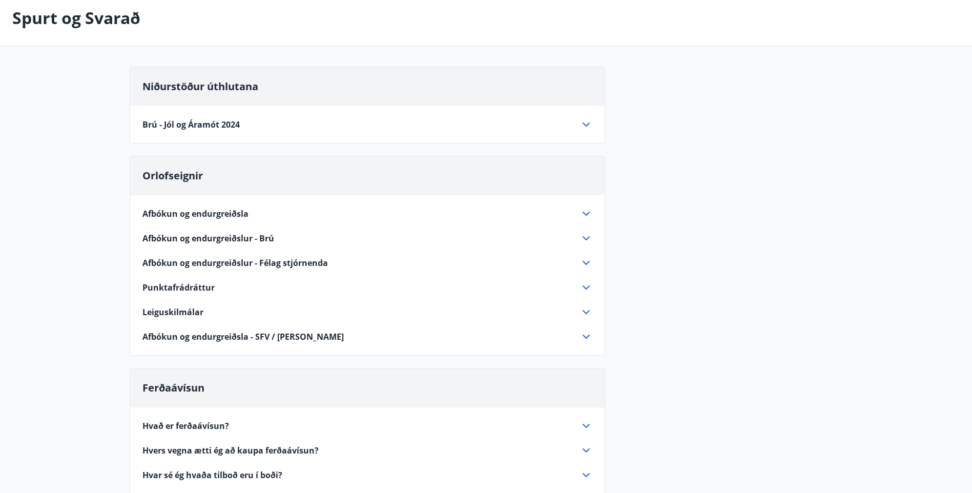  I want to click on p: Spurt og Svarað, so click(76, 18).